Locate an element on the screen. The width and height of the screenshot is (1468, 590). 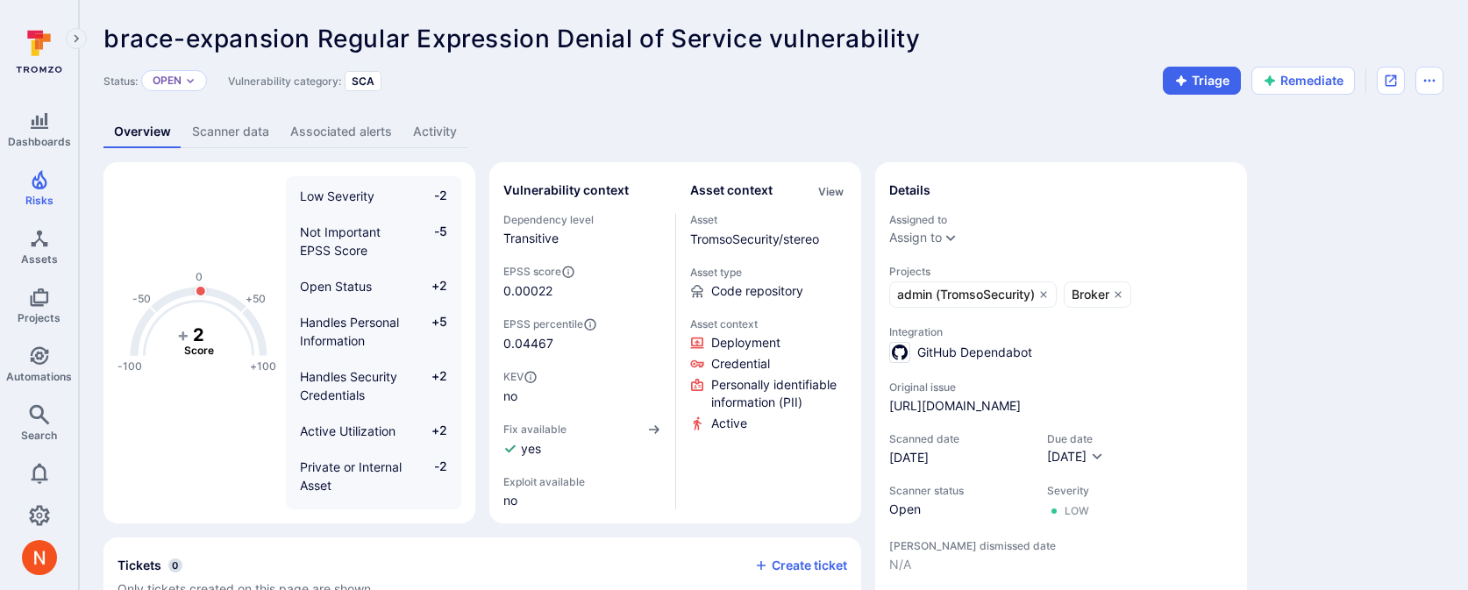
span: Vulnerability category: is located at coordinates (284, 81).